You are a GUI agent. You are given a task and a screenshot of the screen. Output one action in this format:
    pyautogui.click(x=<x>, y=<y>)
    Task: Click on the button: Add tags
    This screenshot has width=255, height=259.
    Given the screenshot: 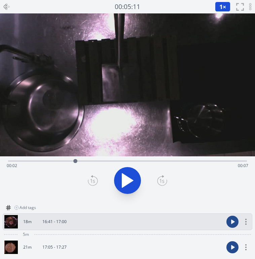 What is the action you would take?
    pyautogui.click(x=25, y=208)
    